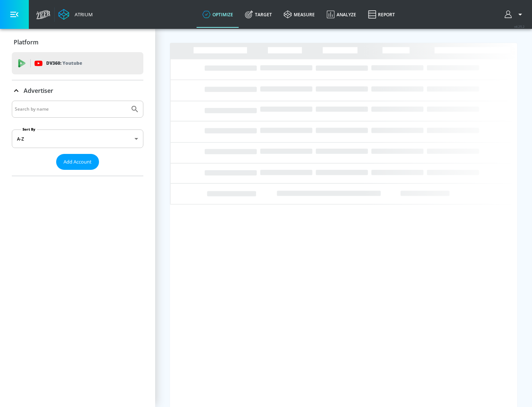 Image resolution: width=532 pixels, height=407 pixels. What do you see at coordinates (520, 26) in the screenshot?
I see `span: v 4.25.2` at bounding box center [520, 26].